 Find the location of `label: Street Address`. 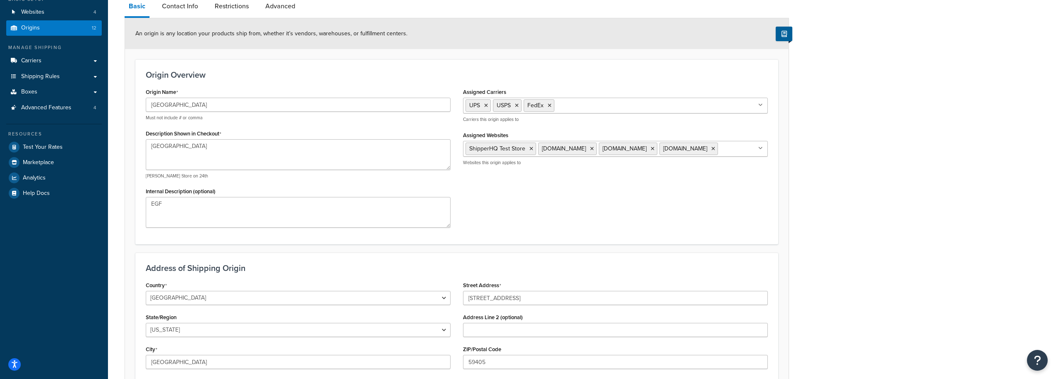

label: Street Address is located at coordinates (482, 285).